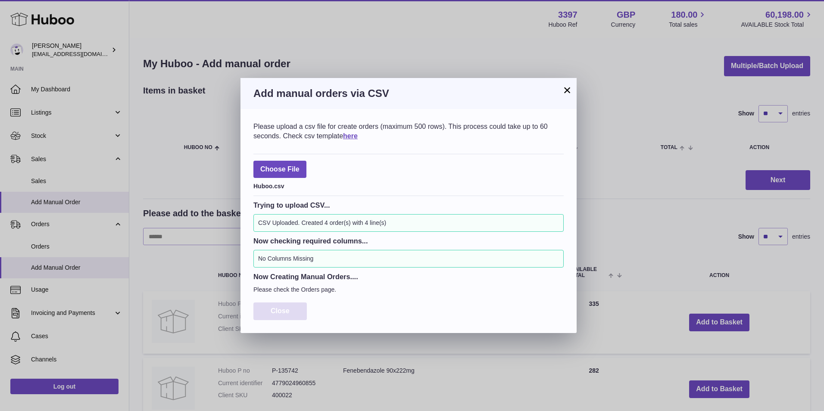 The height and width of the screenshot is (411, 824). I want to click on a: here, so click(350, 136).